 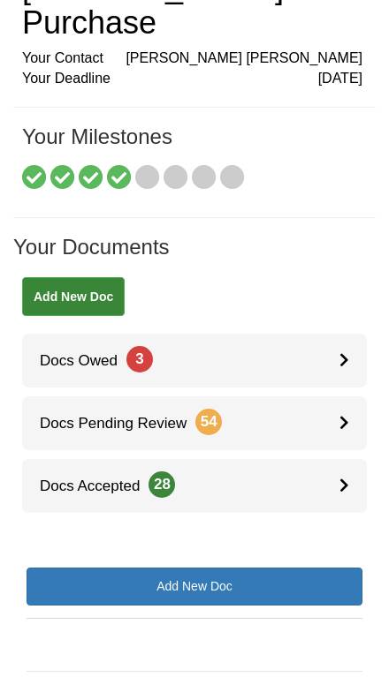 I want to click on span: Docs Owed, so click(x=87, y=360).